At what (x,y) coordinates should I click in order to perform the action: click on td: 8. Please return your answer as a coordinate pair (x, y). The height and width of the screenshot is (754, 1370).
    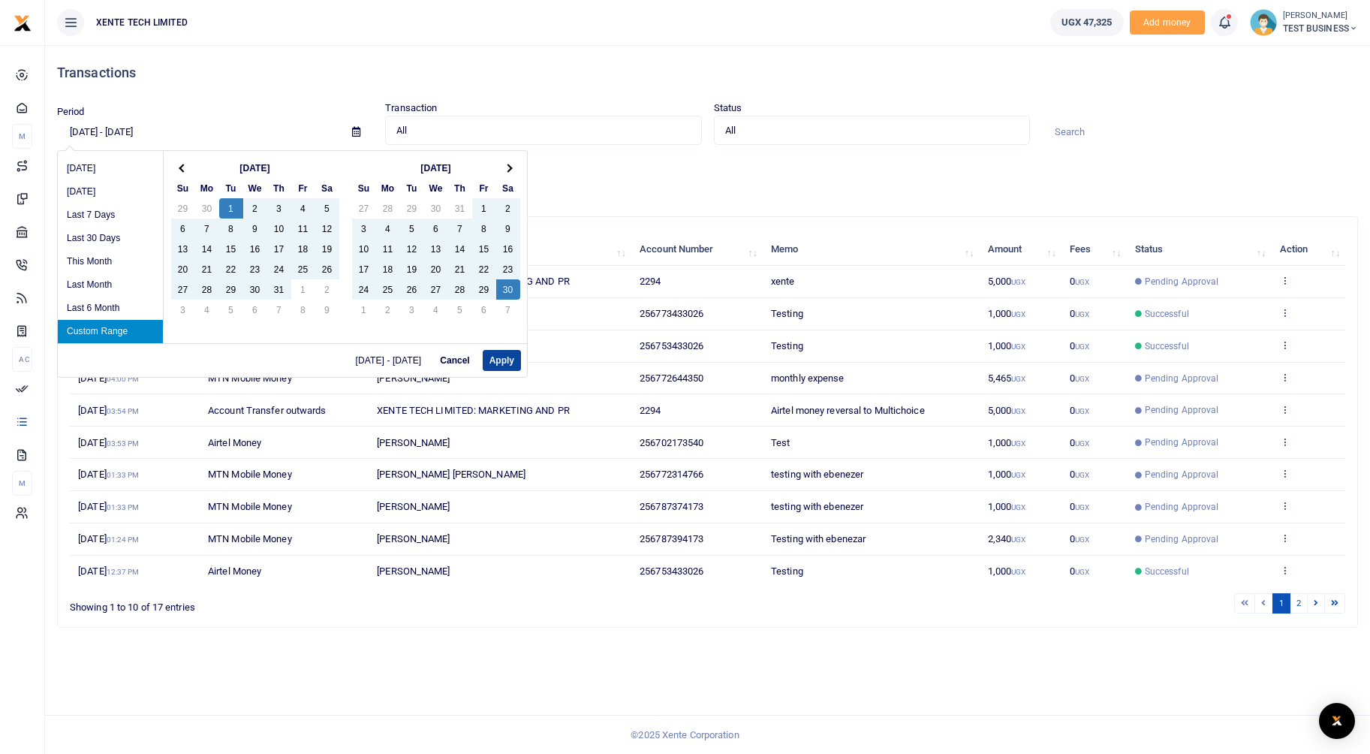
    Looking at the image, I should click on (484, 228).